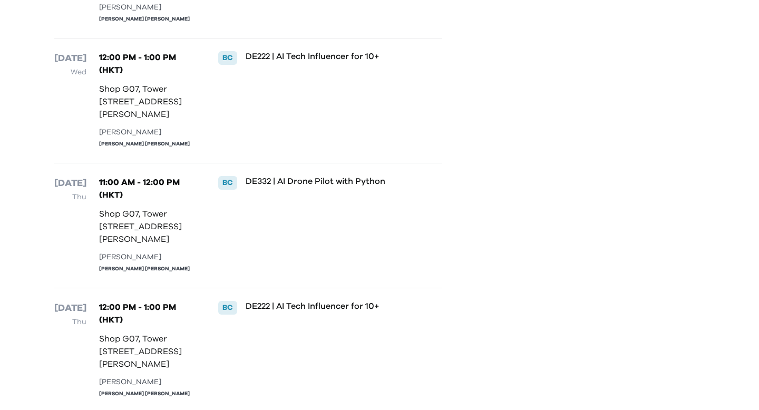 The image size is (759, 410). Describe the element at coordinates (70, 72) in the screenshot. I see `p: Wed` at that location.